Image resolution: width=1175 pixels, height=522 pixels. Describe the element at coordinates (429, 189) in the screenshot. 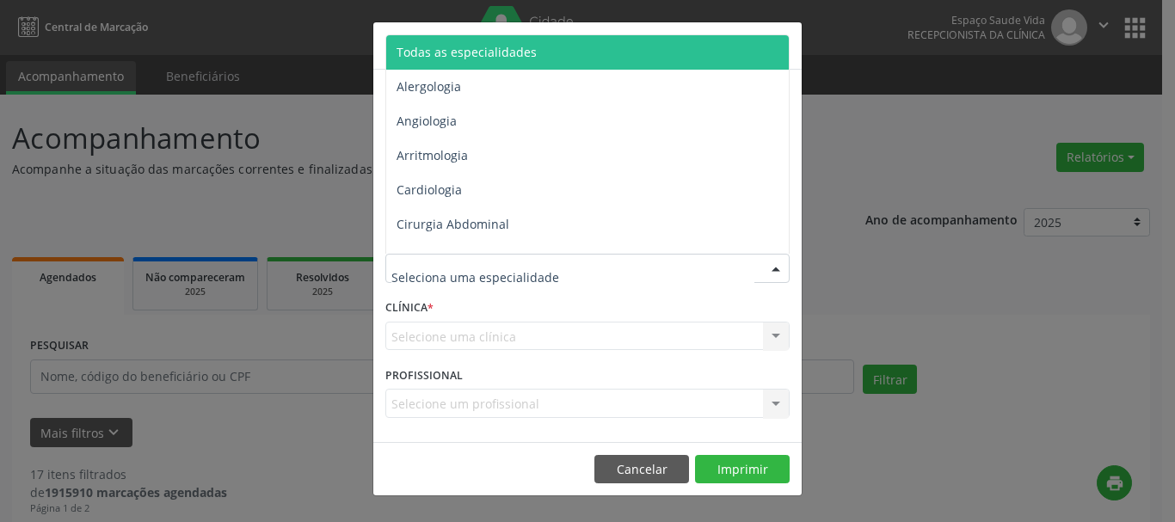

I see `span: Cardiologia` at that location.